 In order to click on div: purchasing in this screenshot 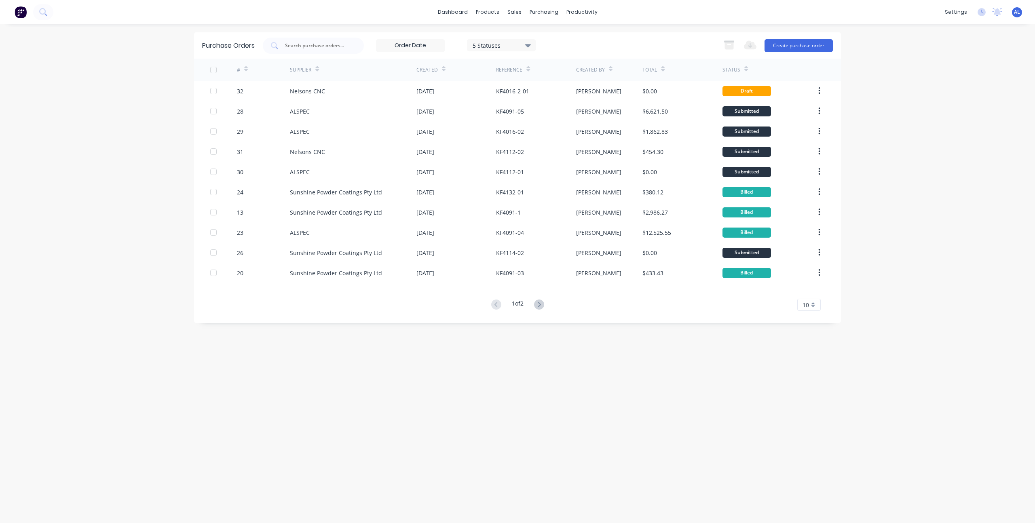, I will do `click(544, 12)`.